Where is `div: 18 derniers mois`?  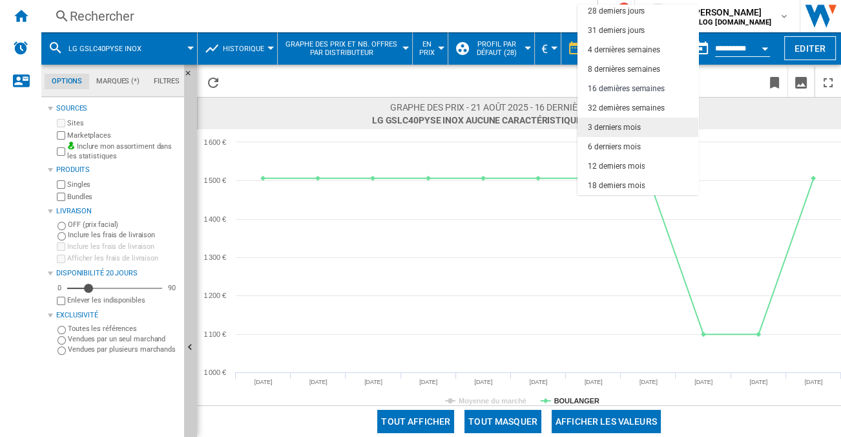 div: 18 derniers mois is located at coordinates (616, 185).